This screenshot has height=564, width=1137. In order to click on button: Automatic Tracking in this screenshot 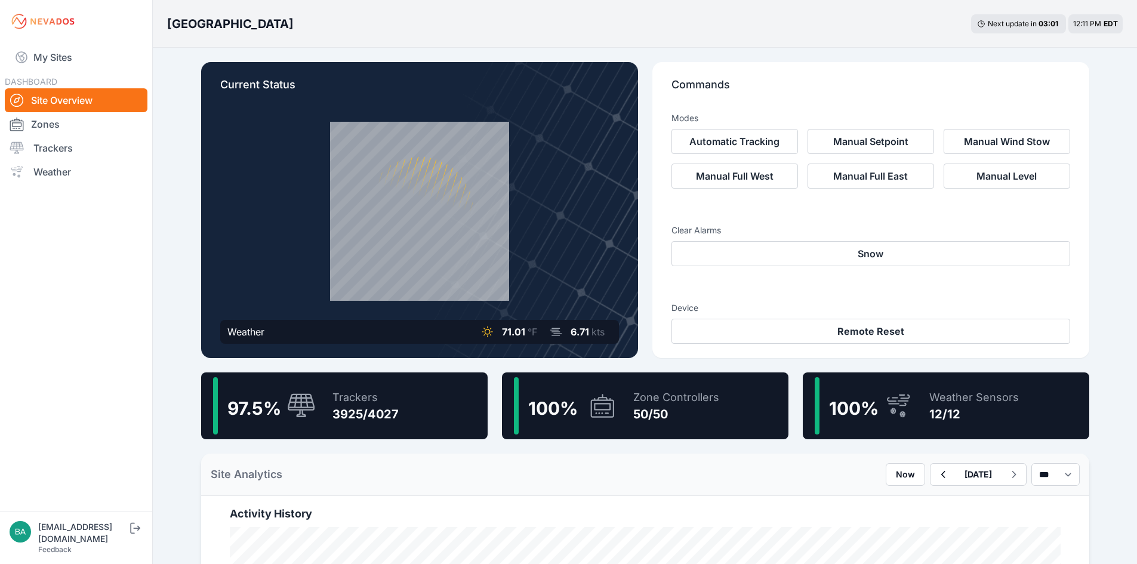, I will do `click(735, 141)`.